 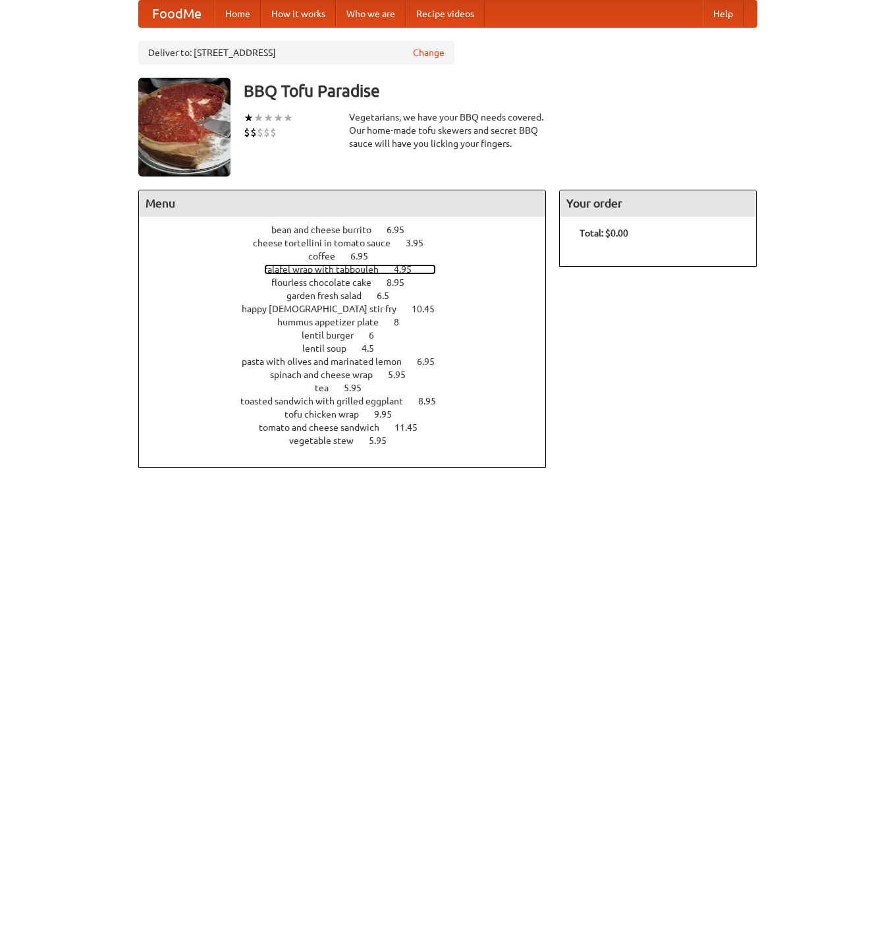 I want to click on span: 6.5, so click(x=389, y=296).